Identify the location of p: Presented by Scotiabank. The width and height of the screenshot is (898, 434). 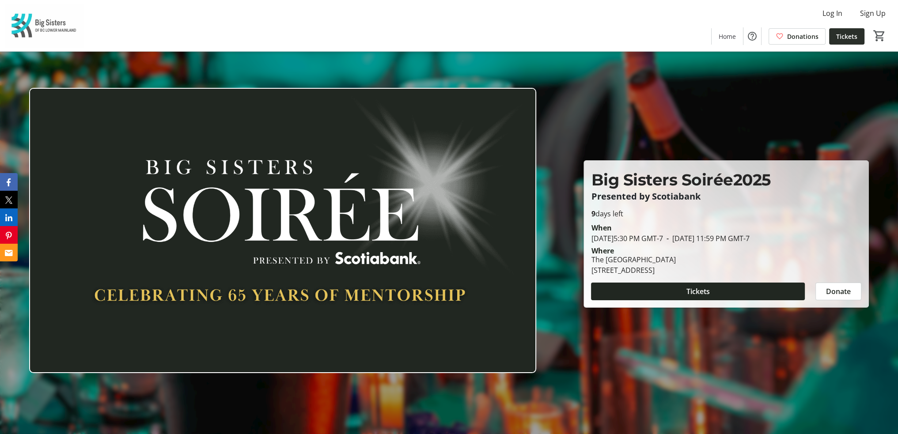
(726, 197).